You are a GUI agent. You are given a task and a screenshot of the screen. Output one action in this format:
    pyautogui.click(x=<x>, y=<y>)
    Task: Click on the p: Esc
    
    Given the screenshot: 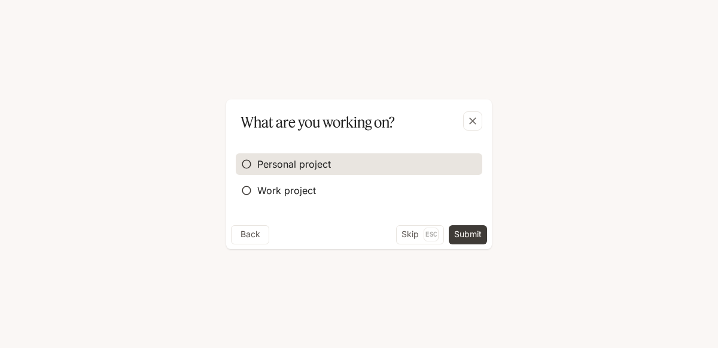 What is the action you would take?
    pyautogui.click(x=431, y=234)
    